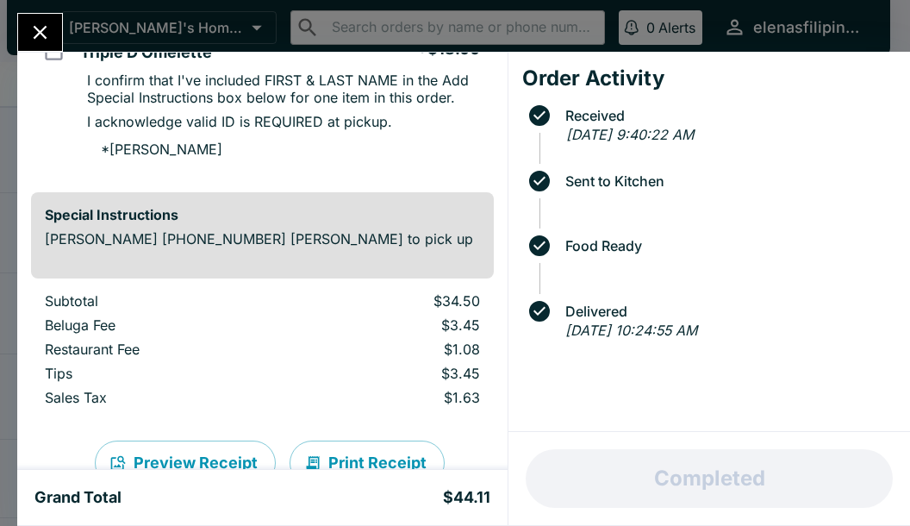 The width and height of the screenshot is (910, 526). I want to click on span: Sent to Kitchen, so click(727, 181).